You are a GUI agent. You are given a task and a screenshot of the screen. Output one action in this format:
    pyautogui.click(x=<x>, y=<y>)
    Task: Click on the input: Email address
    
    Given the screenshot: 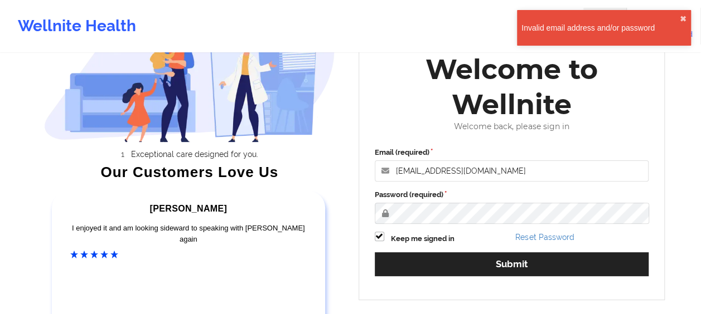 What is the action you would take?
    pyautogui.click(x=512, y=171)
    